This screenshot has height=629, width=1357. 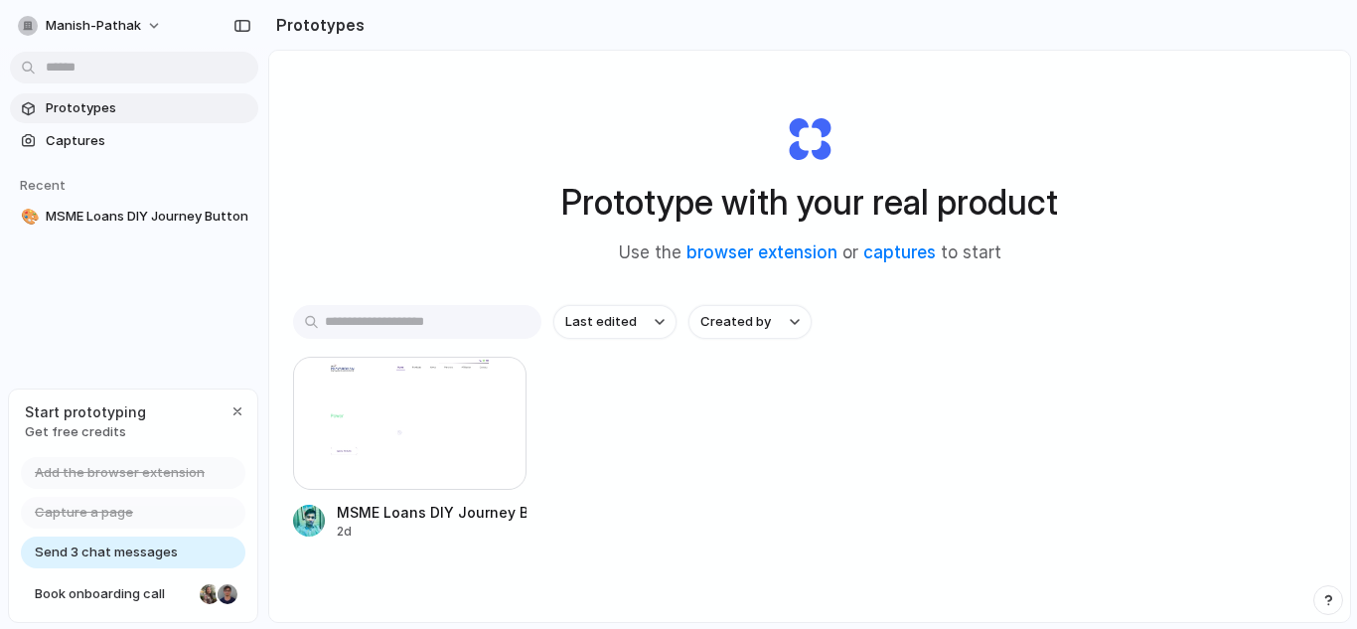 I want to click on span: Get free credits, so click(x=85, y=432).